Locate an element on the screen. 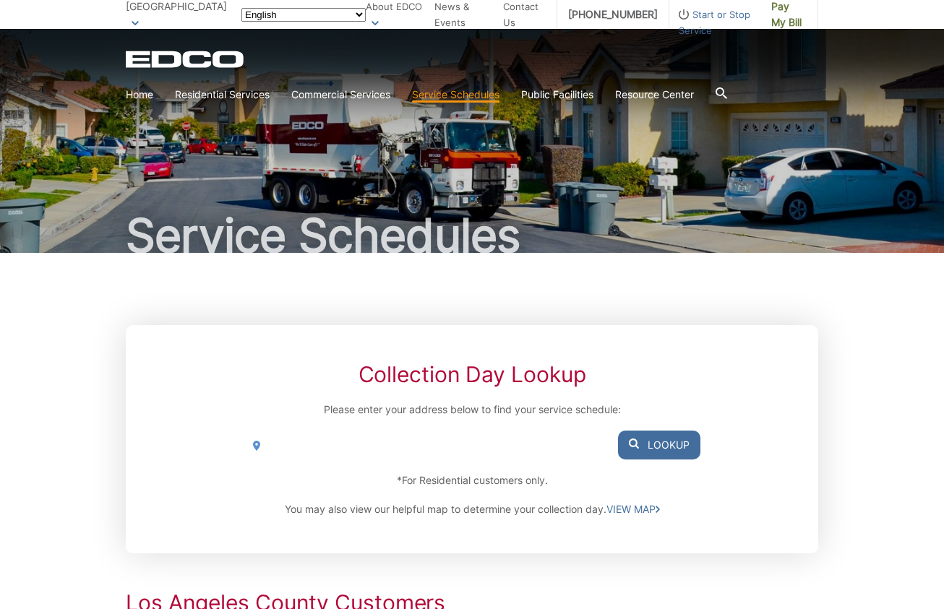 The height and width of the screenshot is (609, 944). a: Residential Services is located at coordinates (222, 95).